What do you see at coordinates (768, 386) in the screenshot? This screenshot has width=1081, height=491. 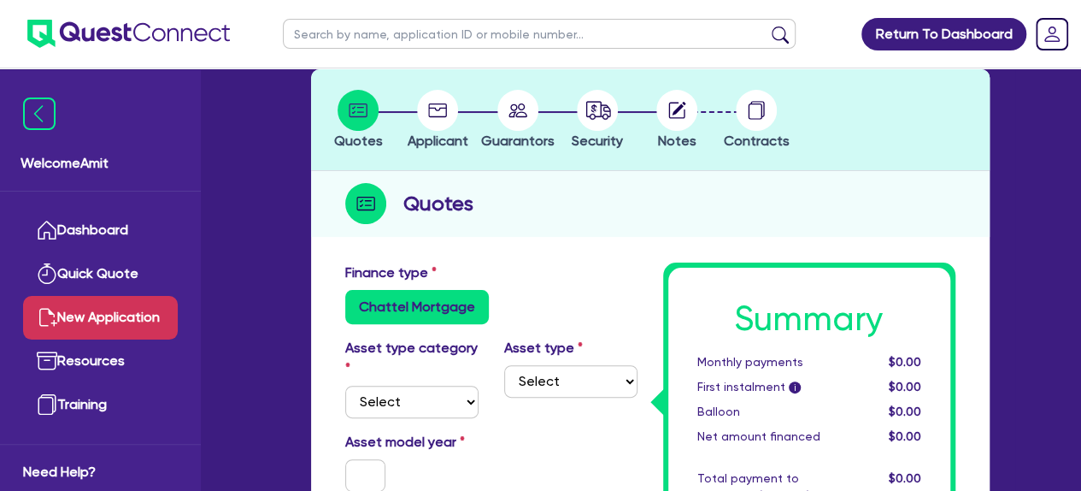 I see `div: First instalment` at bounding box center [768, 386].